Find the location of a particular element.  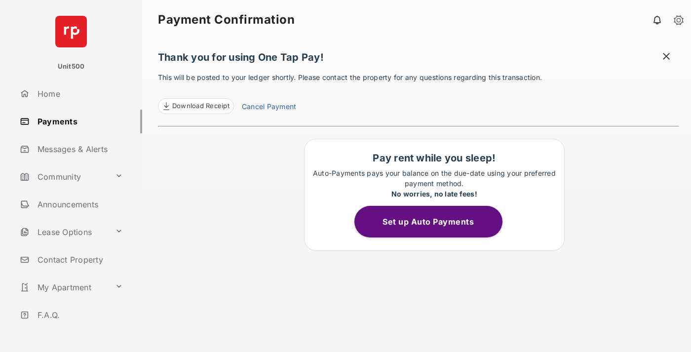

a: F.A.Q. is located at coordinates (79, 315).